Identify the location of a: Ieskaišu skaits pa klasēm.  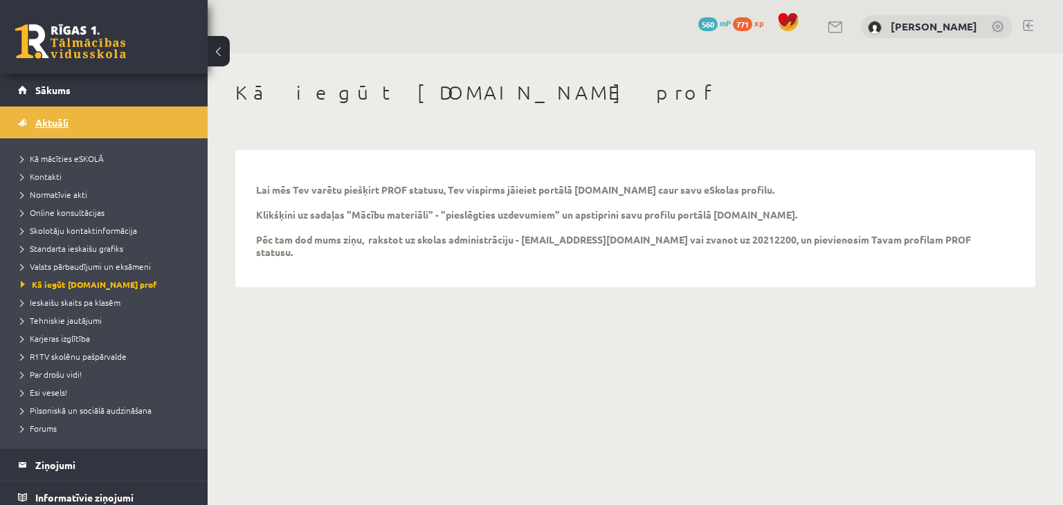
(107, 303).